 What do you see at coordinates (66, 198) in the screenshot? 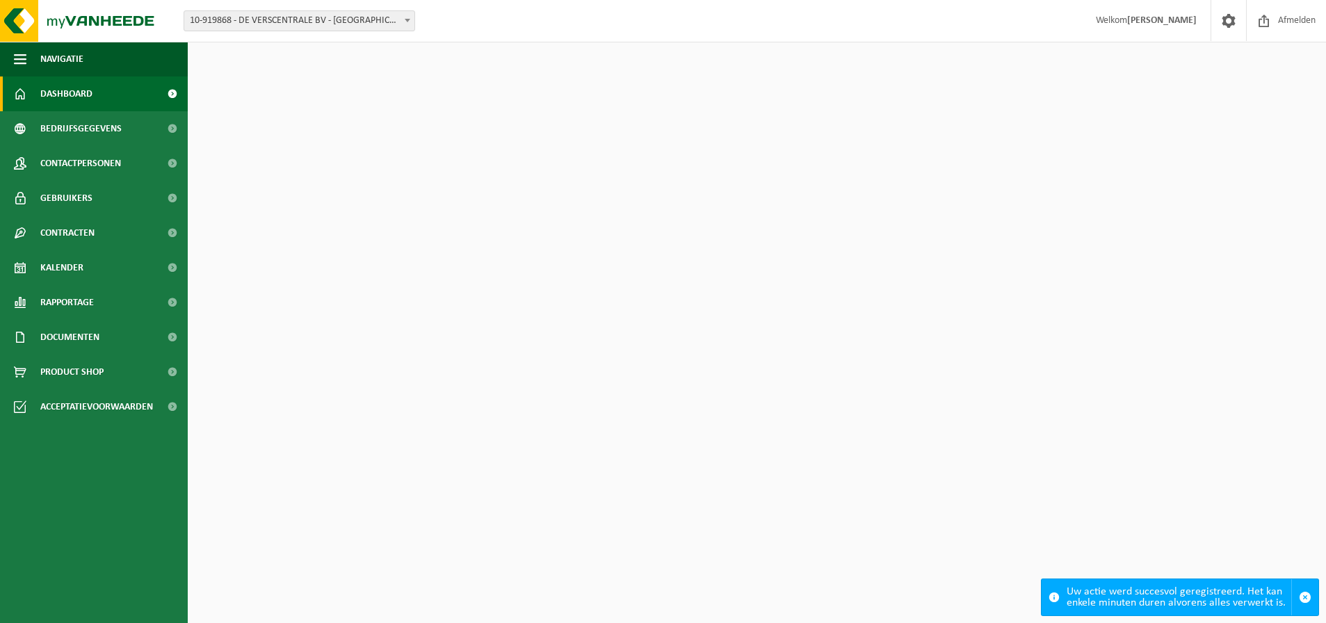
I see `span: Gebruikers` at bounding box center [66, 198].